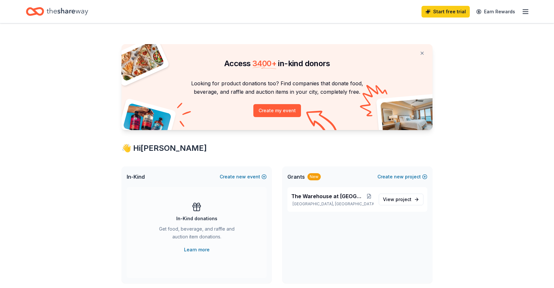 The image size is (554, 288). I want to click on span: In-Kind, so click(136, 176).